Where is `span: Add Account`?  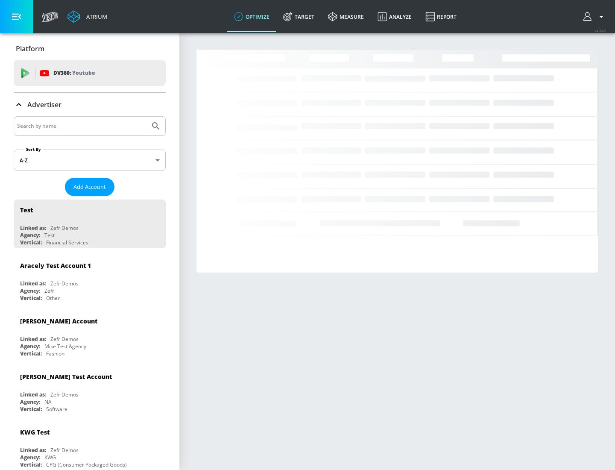 span: Add Account is located at coordinates (90, 187).